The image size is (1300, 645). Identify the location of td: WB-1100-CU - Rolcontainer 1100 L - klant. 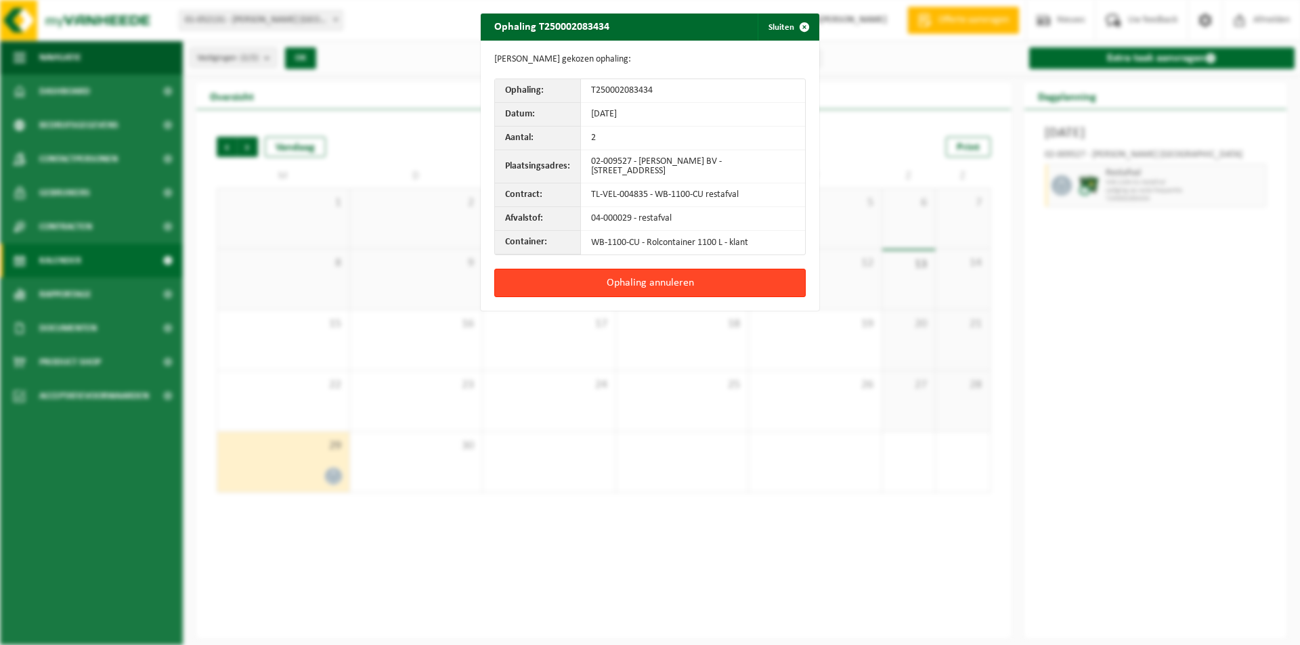
(693, 242).